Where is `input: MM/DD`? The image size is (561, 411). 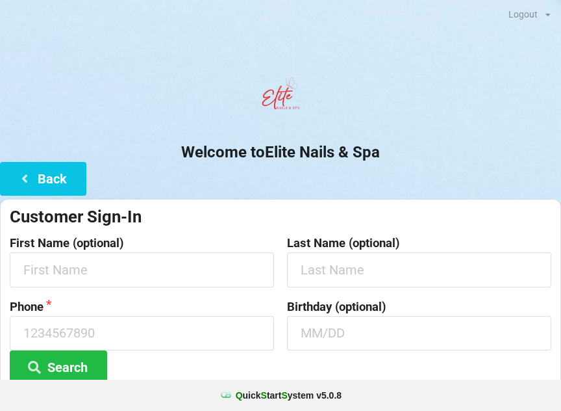
input: MM/DD is located at coordinates (419, 333).